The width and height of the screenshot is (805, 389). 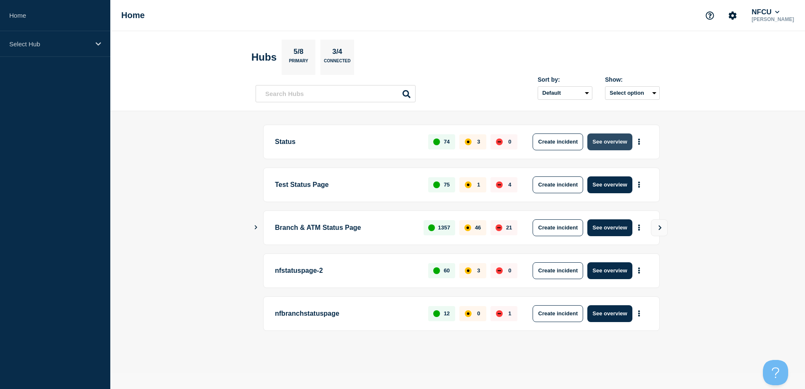 I want to click on p: nfbranchstatuspage, so click(x=346, y=314).